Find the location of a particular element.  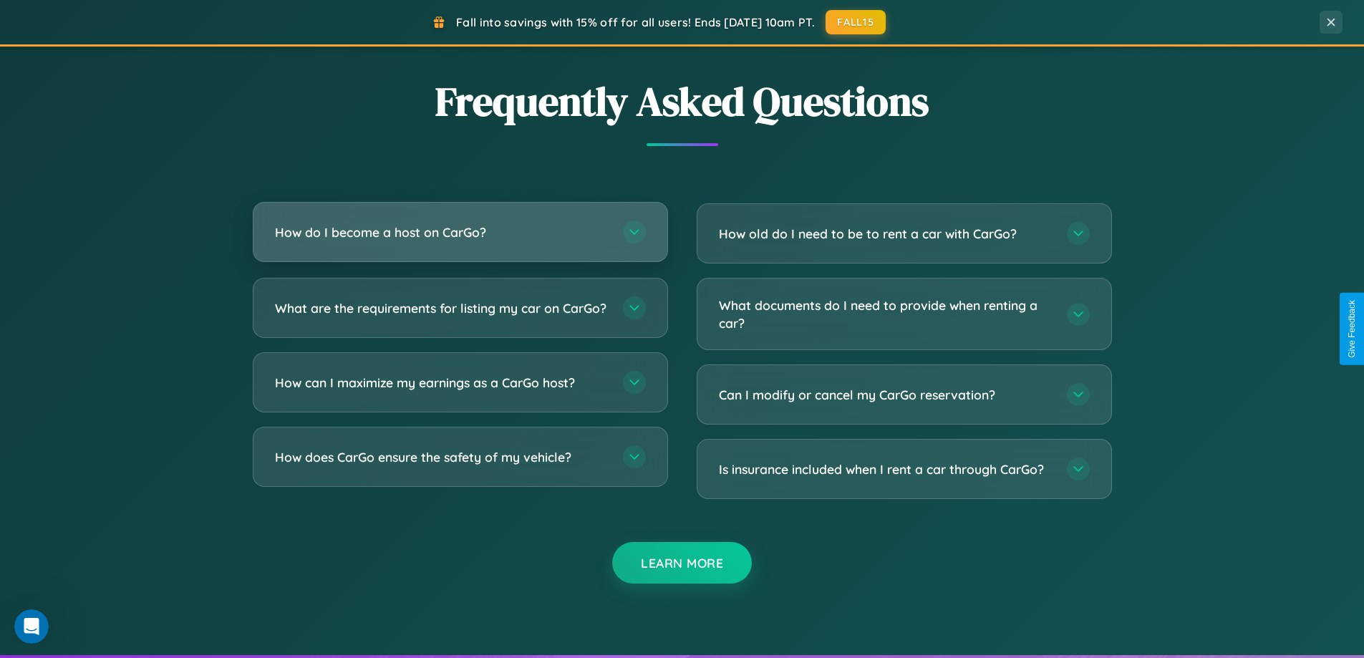

h3: How do I become a host on CarGo? is located at coordinates (442, 232).